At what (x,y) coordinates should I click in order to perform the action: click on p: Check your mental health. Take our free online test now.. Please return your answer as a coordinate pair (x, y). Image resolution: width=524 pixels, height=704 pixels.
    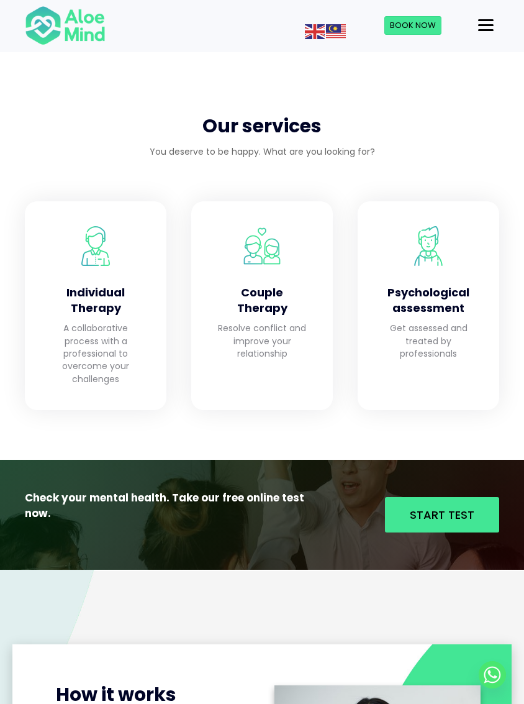
    Looking at the image, I should click on (169, 505).